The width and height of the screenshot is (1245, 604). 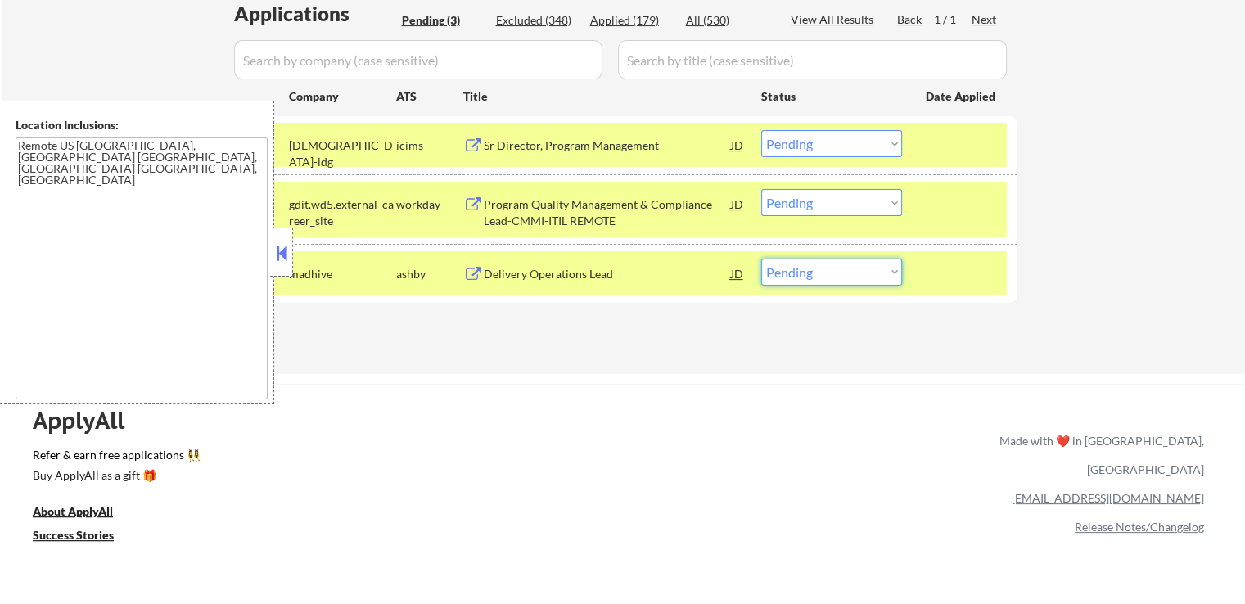 What do you see at coordinates (115, 475) in the screenshot?
I see `div: Buy ApplyAll as a gift 🎁` at bounding box center [115, 475].